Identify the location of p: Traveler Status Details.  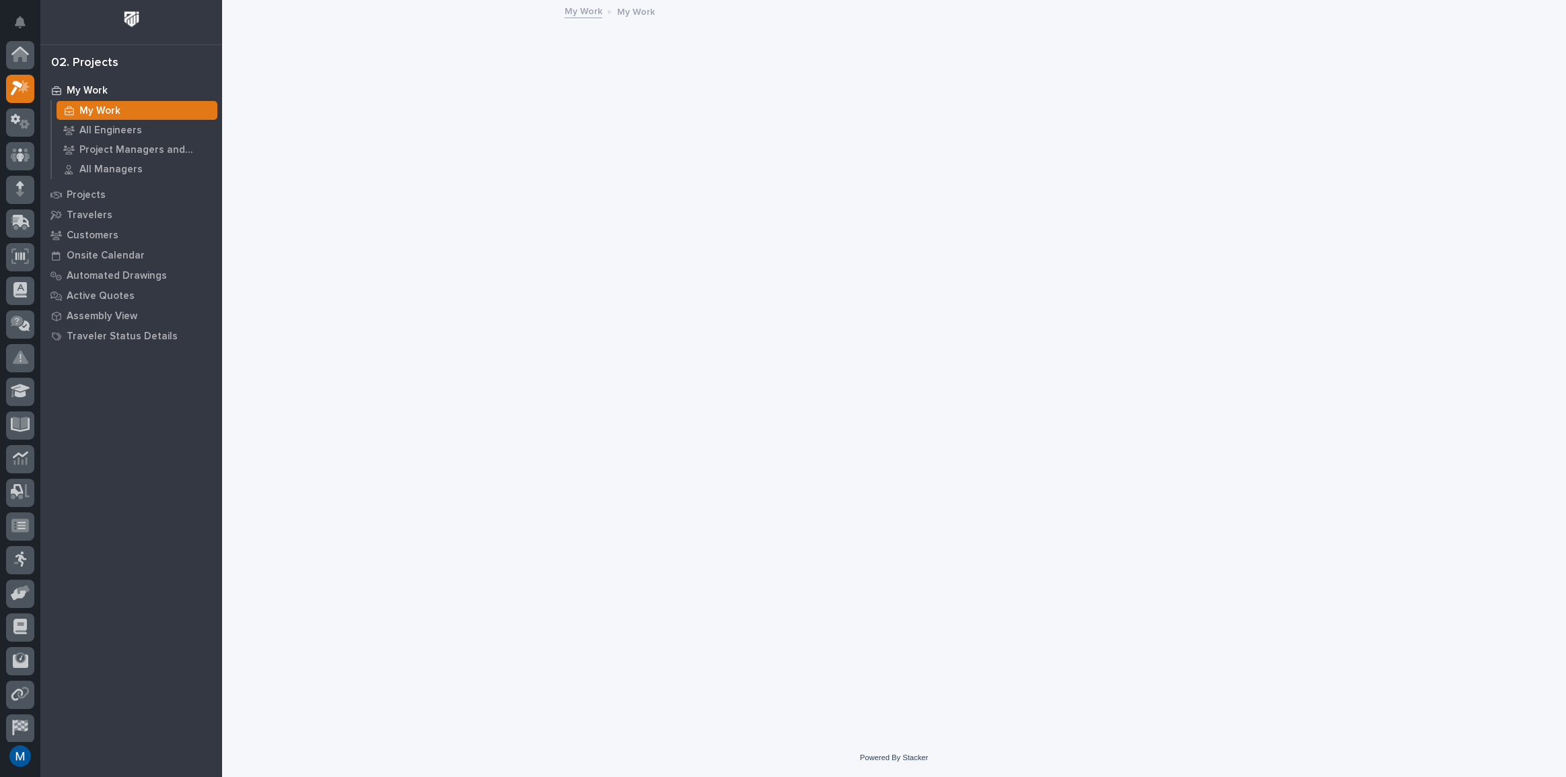
(122, 337).